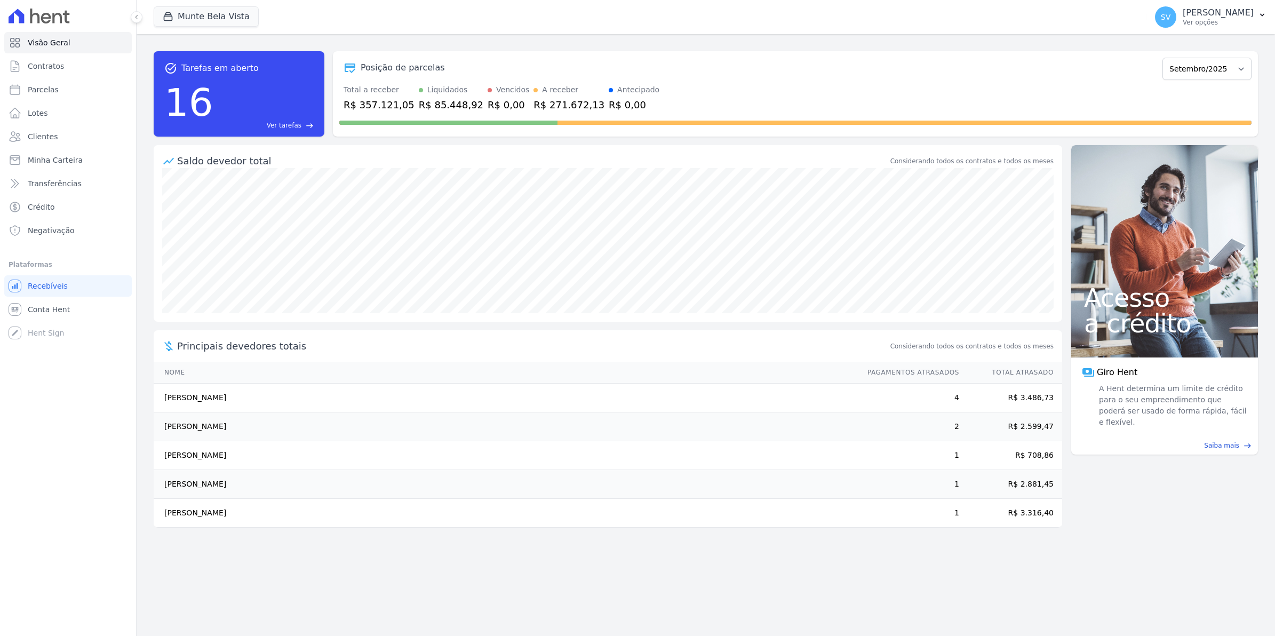 This screenshot has width=1275, height=636. What do you see at coordinates (513, 90) in the screenshot?
I see `div: Vencidos` at bounding box center [513, 90].